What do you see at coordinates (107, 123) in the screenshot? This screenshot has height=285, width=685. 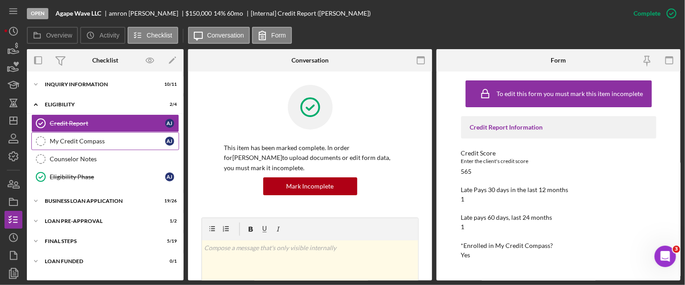 I see `div: Credit Report` at bounding box center [107, 123].